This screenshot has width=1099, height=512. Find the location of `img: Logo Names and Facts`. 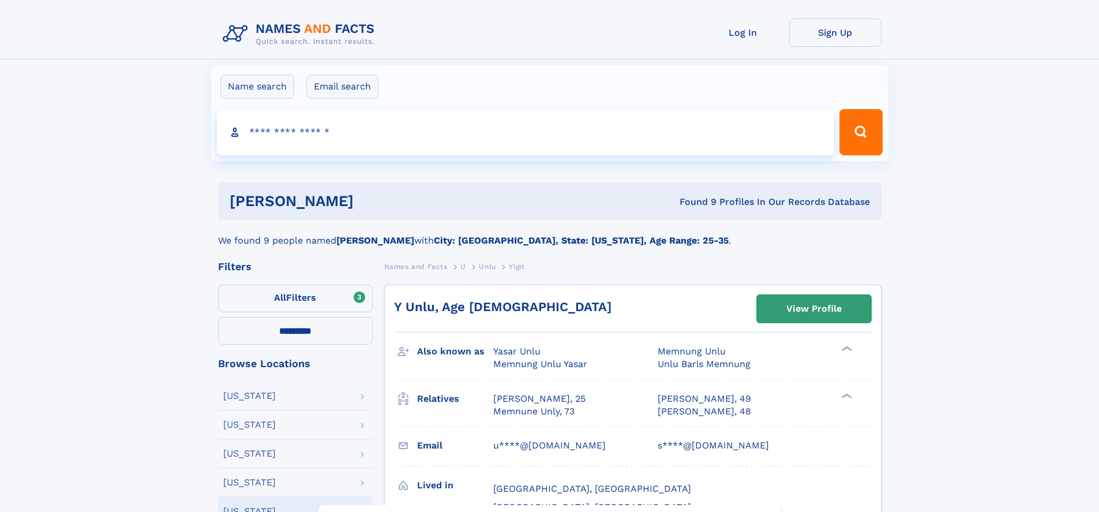

img: Logo Names and Facts is located at coordinates (301, 34).